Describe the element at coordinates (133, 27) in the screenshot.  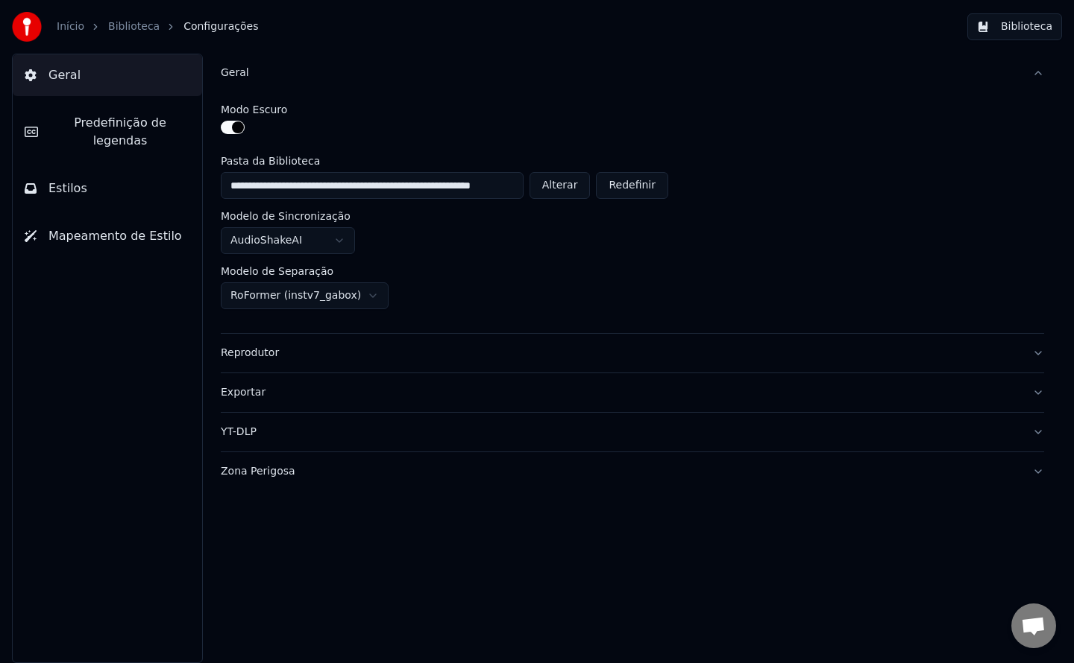
I see `a: Biblioteca` at that location.